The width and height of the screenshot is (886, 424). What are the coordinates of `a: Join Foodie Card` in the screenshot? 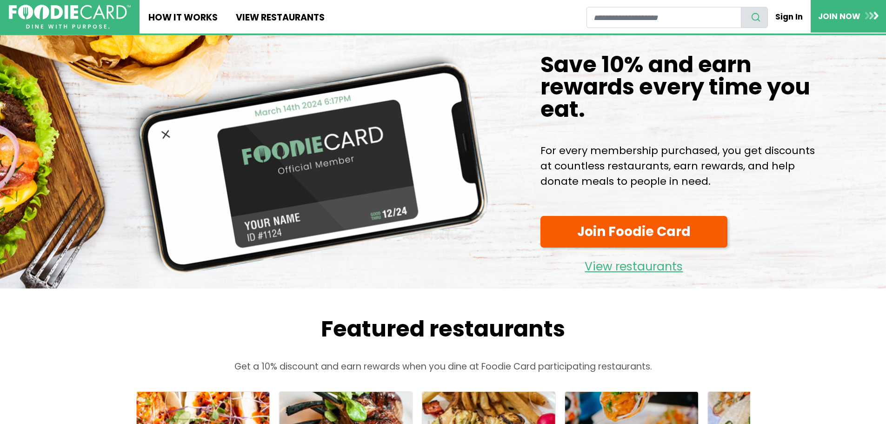 It's located at (634, 232).